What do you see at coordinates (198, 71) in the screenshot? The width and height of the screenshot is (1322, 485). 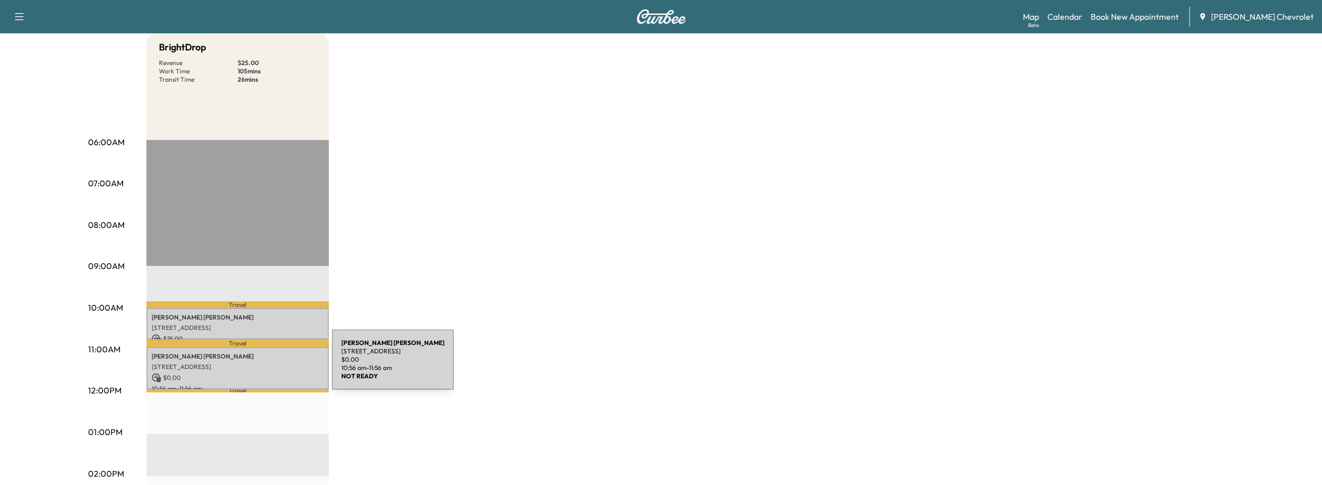 I see `p: Work Time` at bounding box center [198, 71].